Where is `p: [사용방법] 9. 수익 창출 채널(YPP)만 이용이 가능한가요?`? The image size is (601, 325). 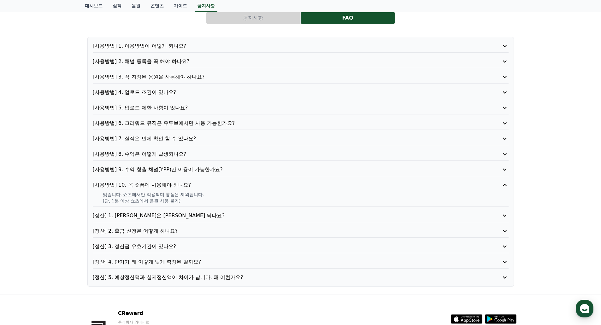
p: [사용방법] 9. 수익 창출 채널(YPP)만 이용이 가능한가요? is located at coordinates (284, 170).